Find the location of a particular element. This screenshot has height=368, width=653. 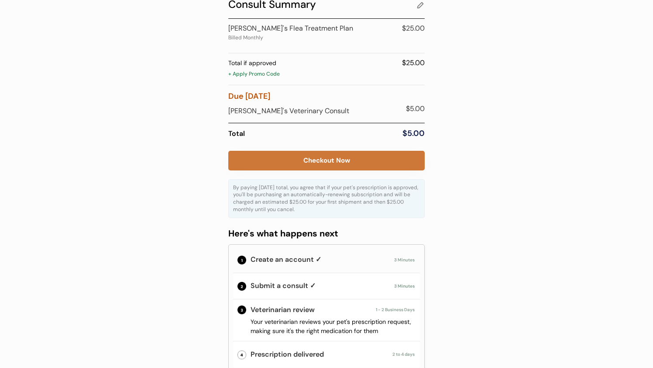

div: 1 - 2 Business Days is located at coordinates (395, 309).